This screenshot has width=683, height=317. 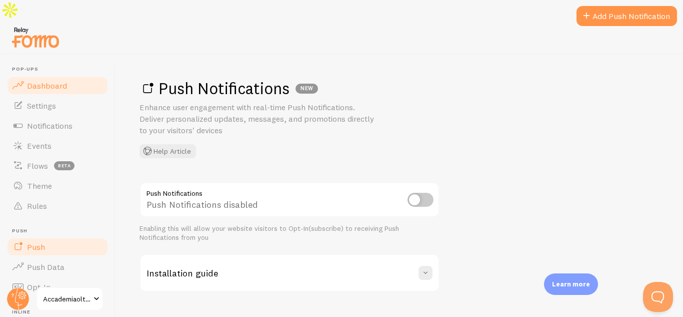 I want to click on p: Enhance user engagement with real-time Push Notifications. Deliver personalized updates, messages..., so click(x=260, y=119).